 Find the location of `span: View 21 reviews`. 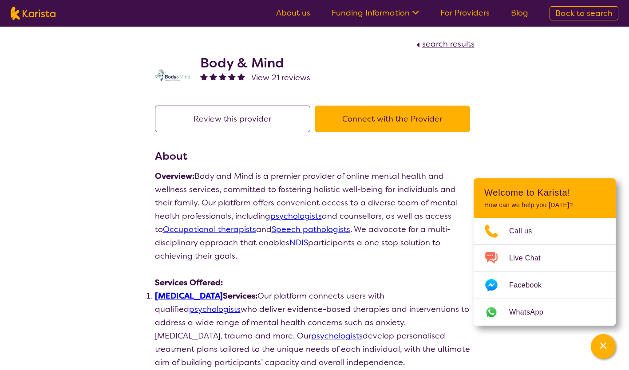

span: View 21 reviews is located at coordinates (281, 78).